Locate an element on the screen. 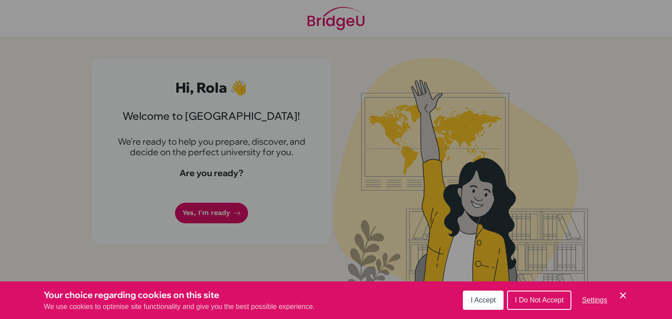  span: Settings is located at coordinates (595, 300).